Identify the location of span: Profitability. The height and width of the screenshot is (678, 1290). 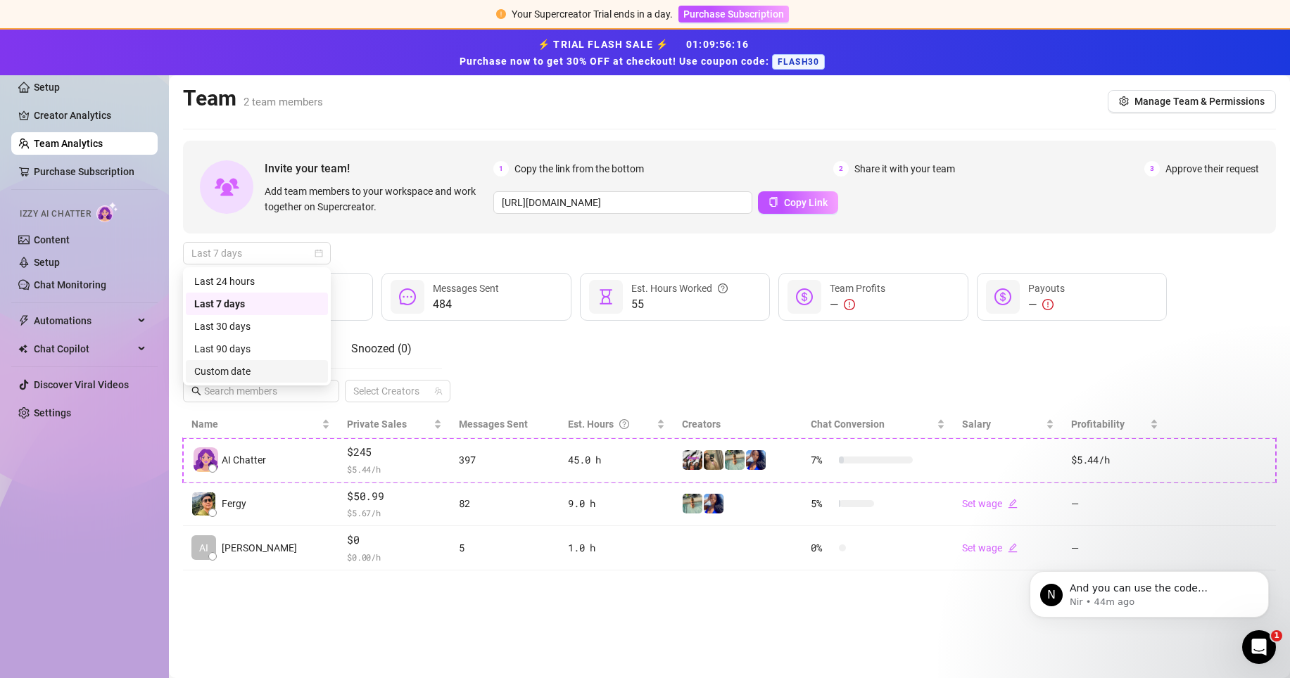
(1098, 424).